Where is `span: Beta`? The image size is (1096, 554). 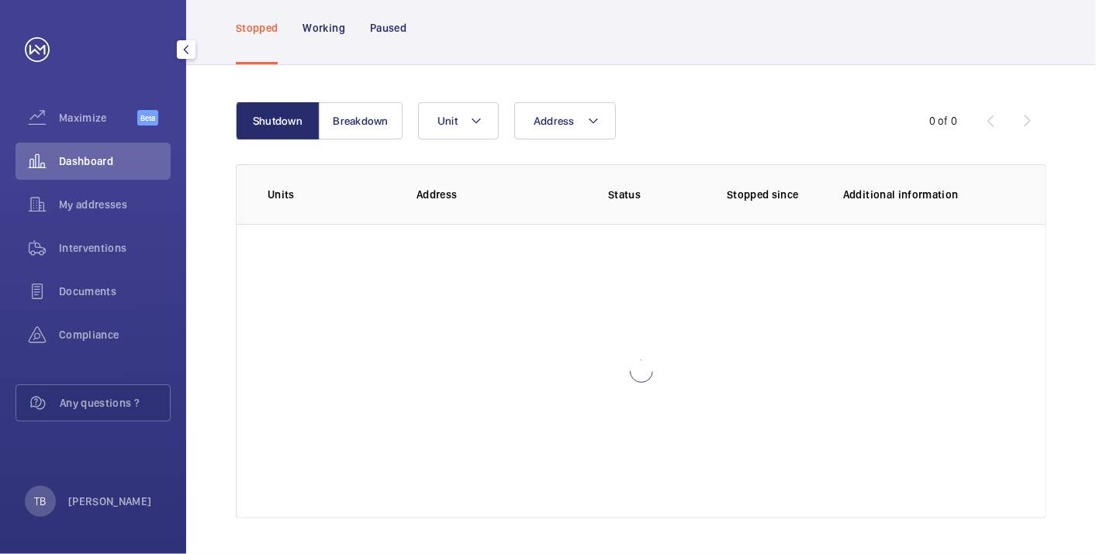
span: Beta is located at coordinates (147, 118).